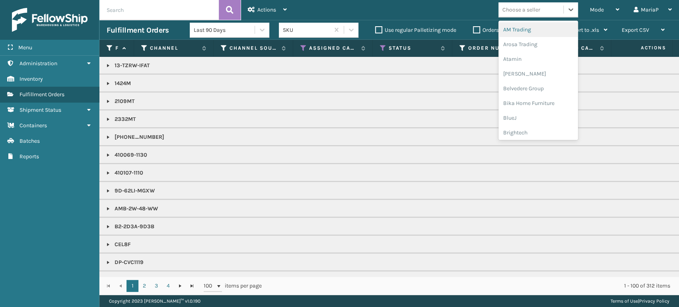 The height and width of the screenshot is (307, 679). I want to click on a: Terms of Use, so click(624, 301).